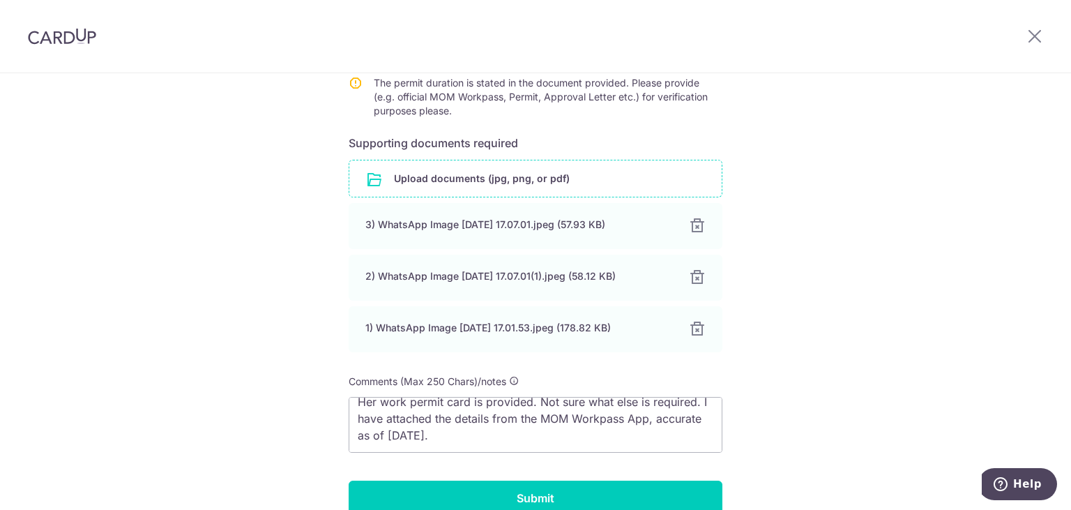 The width and height of the screenshot is (1071, 510). What do you see at coordinates (45, 16) in the screenshot?
I see `span: Help` at bounding box center [45, 16].